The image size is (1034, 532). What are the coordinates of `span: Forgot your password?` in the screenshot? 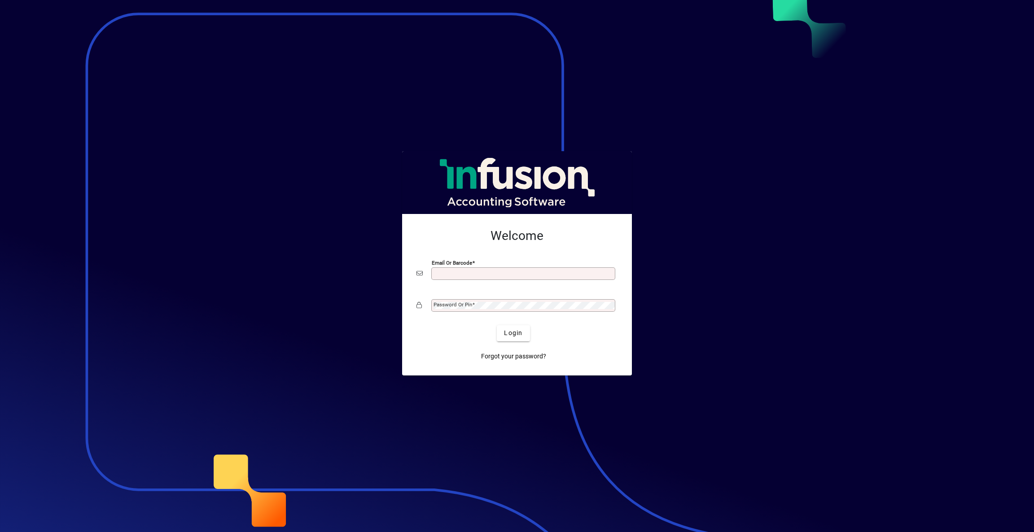 It's located at (513, 356).